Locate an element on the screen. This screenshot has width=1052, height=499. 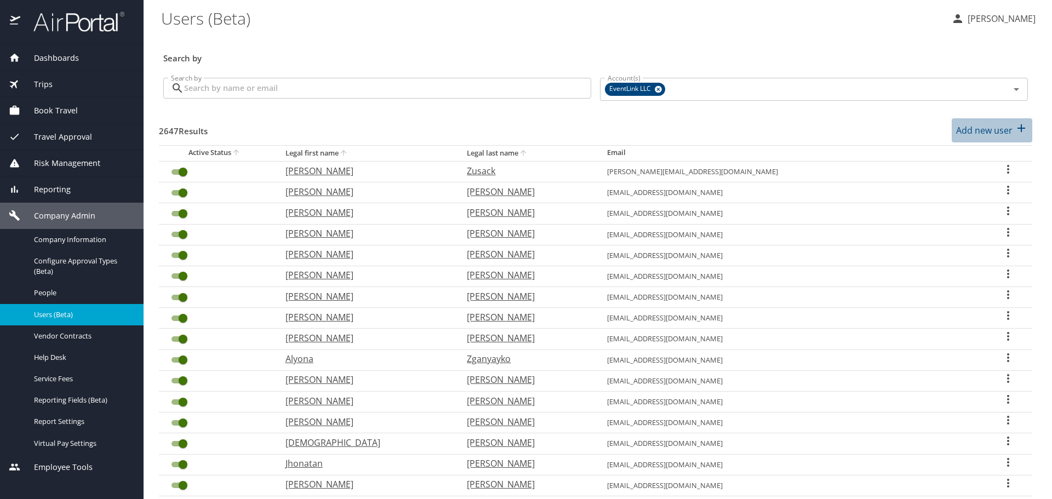
span: Help Desk is located at coordinates (82, 357).